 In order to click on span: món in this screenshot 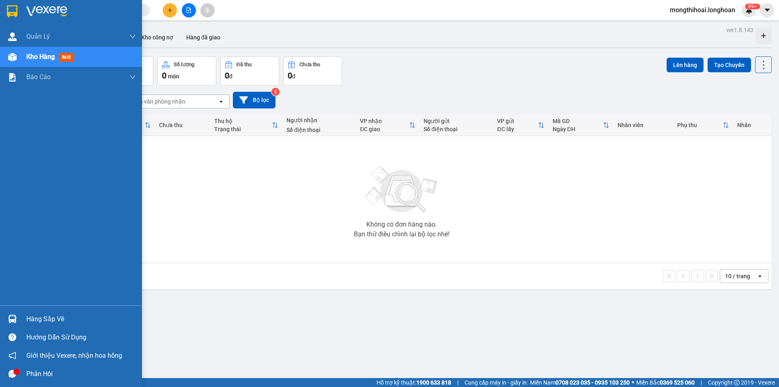, I will do `click(174, 76)`.